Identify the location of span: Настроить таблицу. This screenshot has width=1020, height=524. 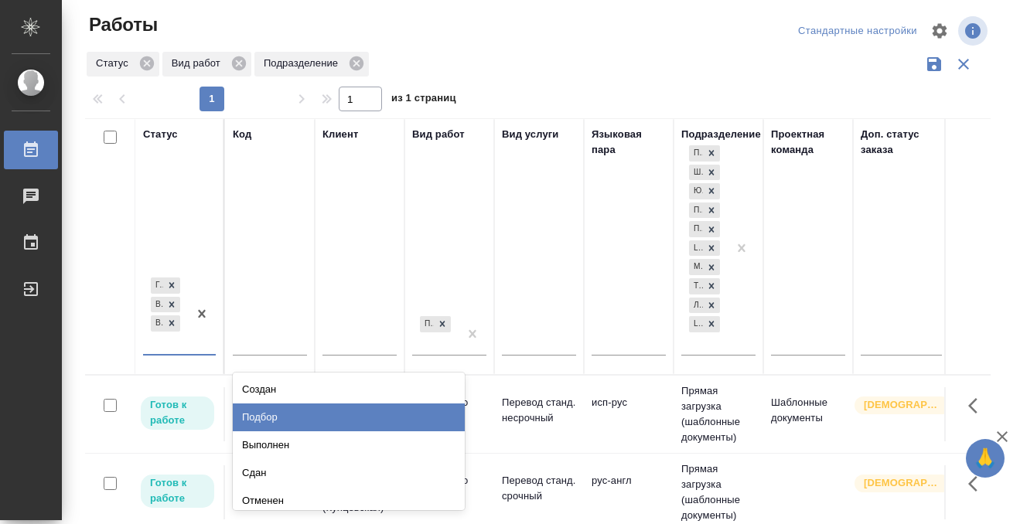
(939, 31).